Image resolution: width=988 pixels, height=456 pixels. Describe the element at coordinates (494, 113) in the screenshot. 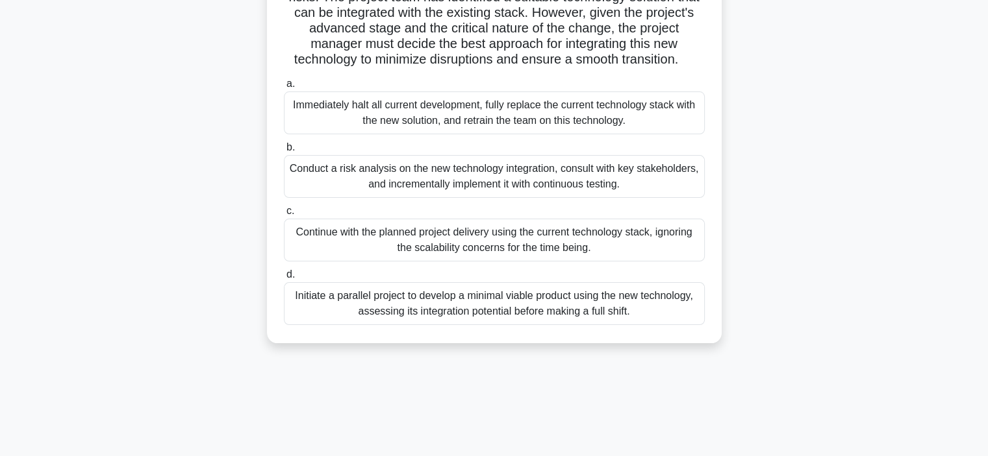

I see `div: Immediately halt all current development, fully replace the current technology stack with the new...` at that location.